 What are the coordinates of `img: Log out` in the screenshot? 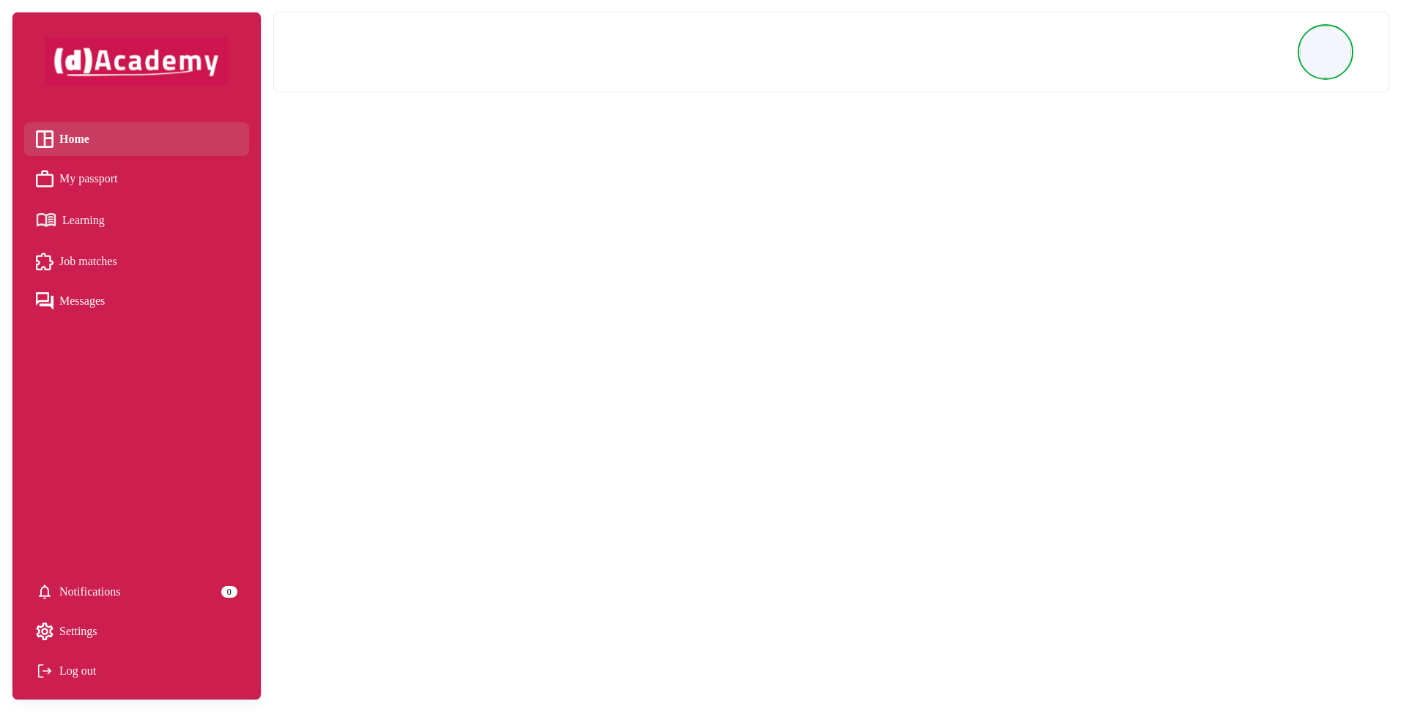 It's located at (45, 671).